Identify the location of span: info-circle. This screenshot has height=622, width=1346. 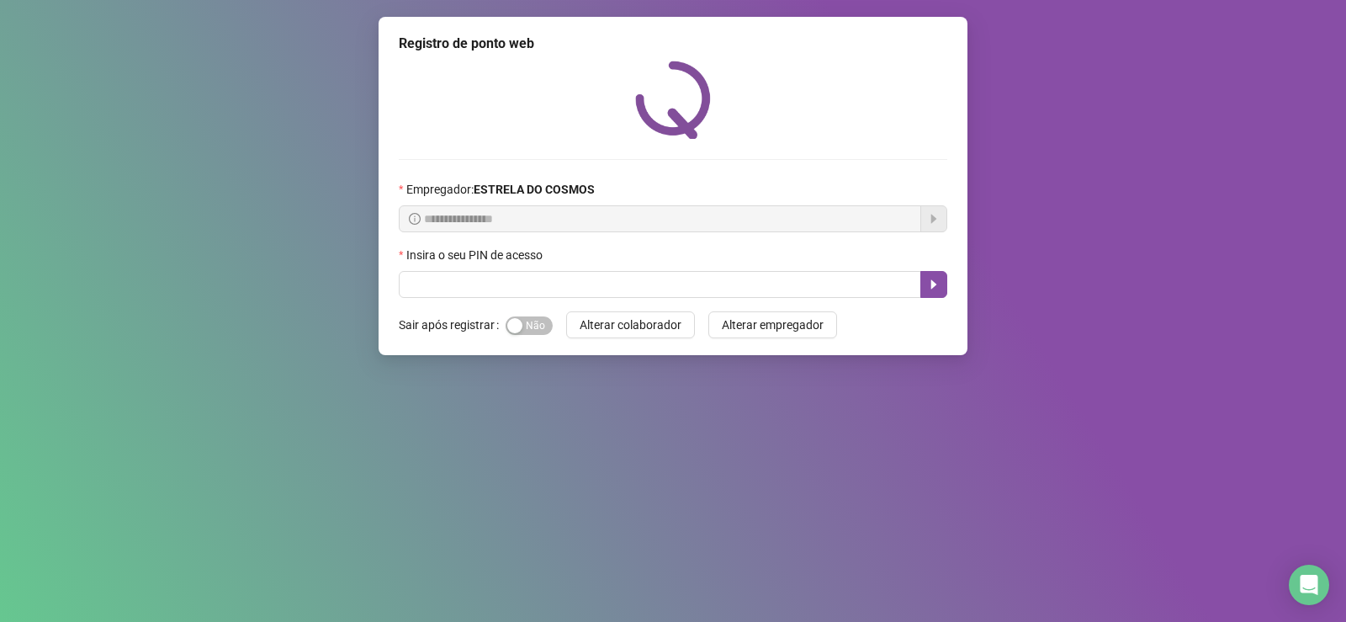
(415, 219).